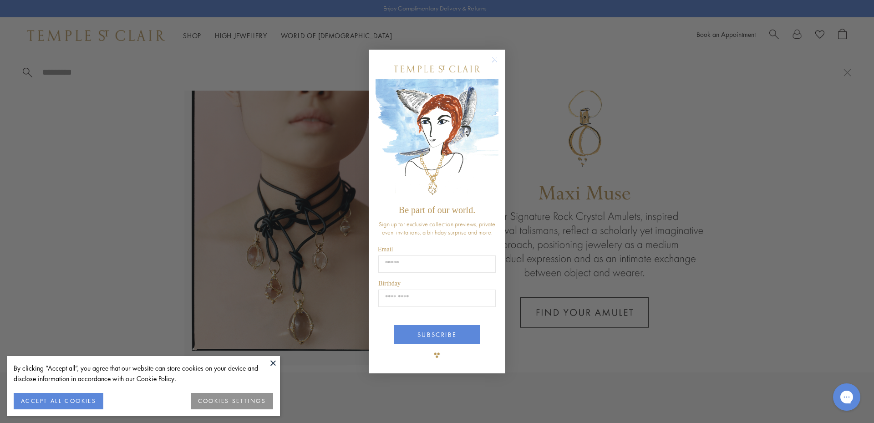 The height and width of the screenshot is (423, 874). I want to click on button: Open gorgias live chat, so click(18, 17).